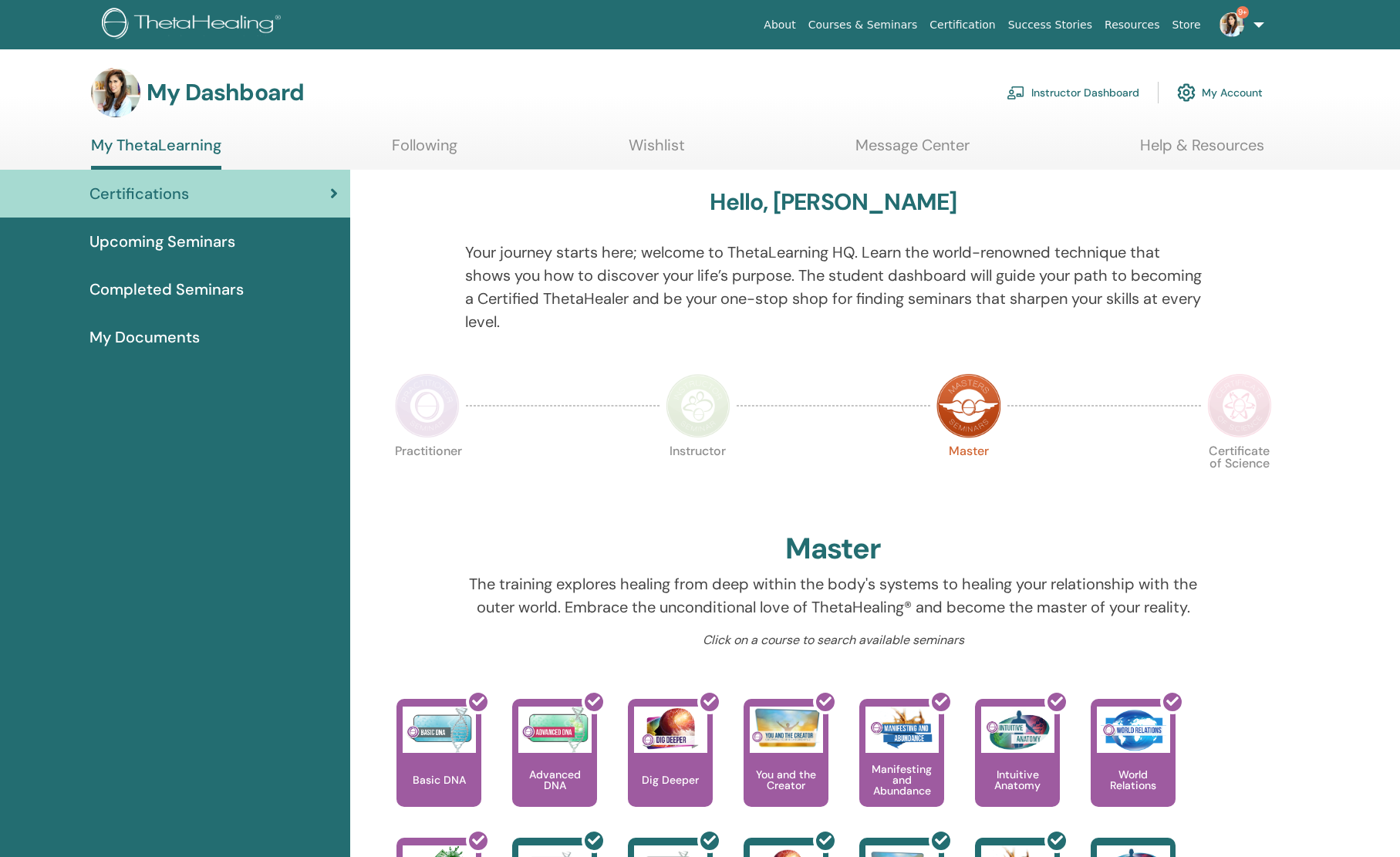 Image resolution: width=1400 pixels, height=857 pixels. What do you see at coordinates (1133, 729) in the screenshot?
I see `img: World Relations` at bounding box center [1133, 729].